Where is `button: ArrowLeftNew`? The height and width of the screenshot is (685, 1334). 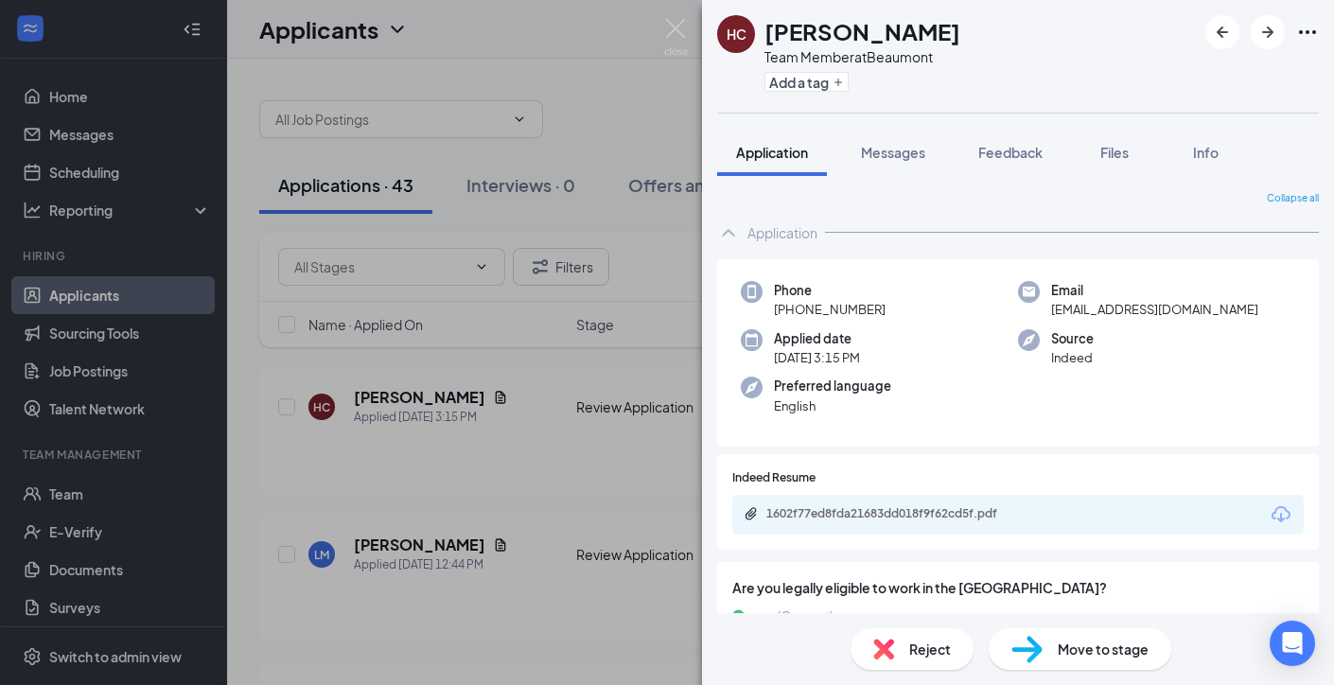 button: ArrowLeftNew is located at coordinates (1222, 32).